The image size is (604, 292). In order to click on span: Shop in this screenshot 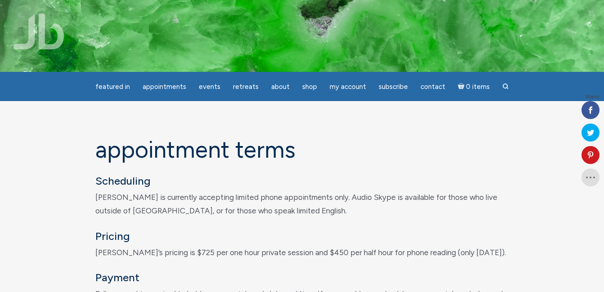, I will do `click(310, 87)`.